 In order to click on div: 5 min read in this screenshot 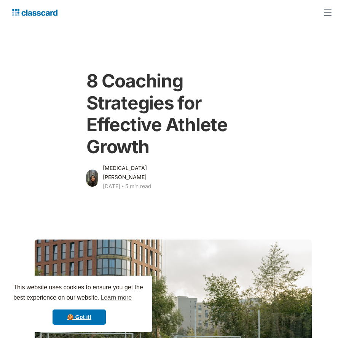, I will do `click(138, 186)`.